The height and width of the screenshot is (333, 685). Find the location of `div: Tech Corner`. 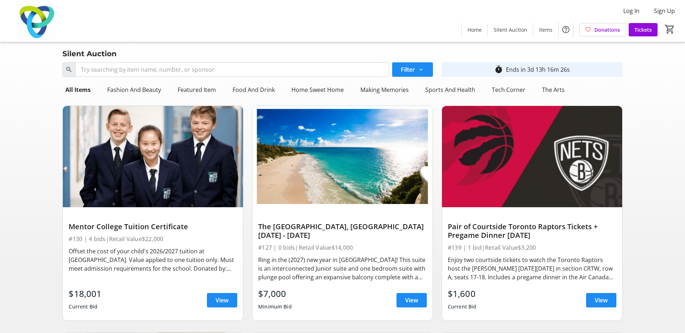

div: Tech Corner is located at coordinates (508, 90).